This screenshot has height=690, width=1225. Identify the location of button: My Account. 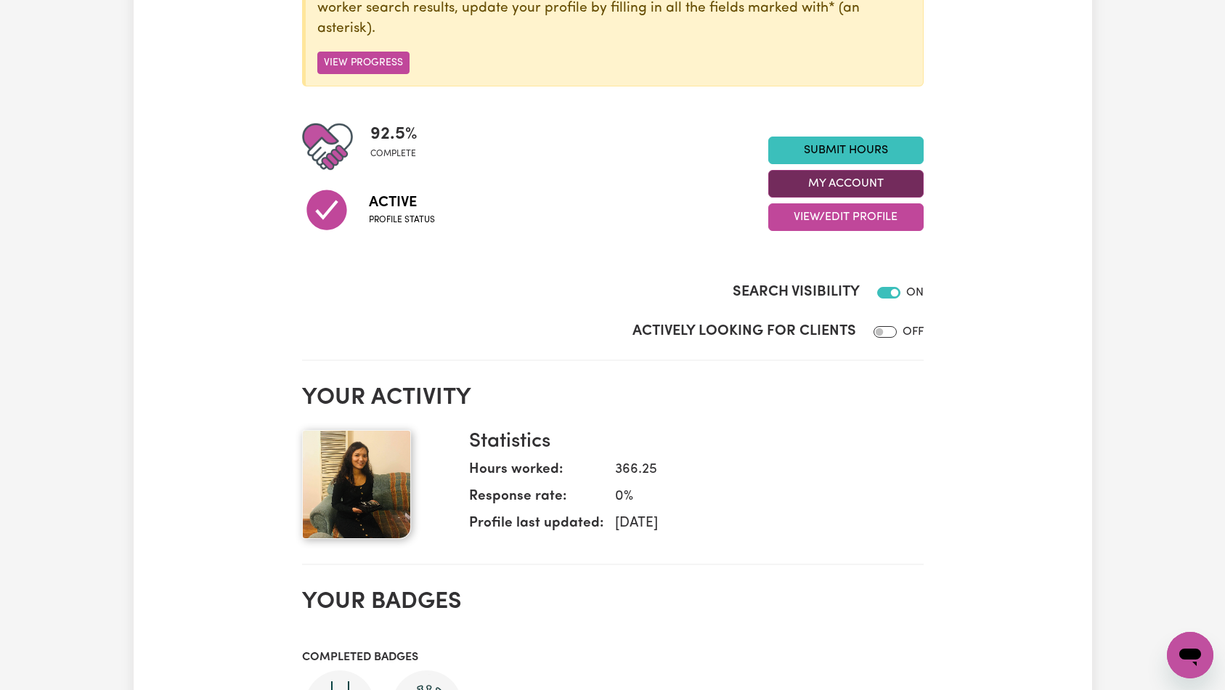
(846, 184).